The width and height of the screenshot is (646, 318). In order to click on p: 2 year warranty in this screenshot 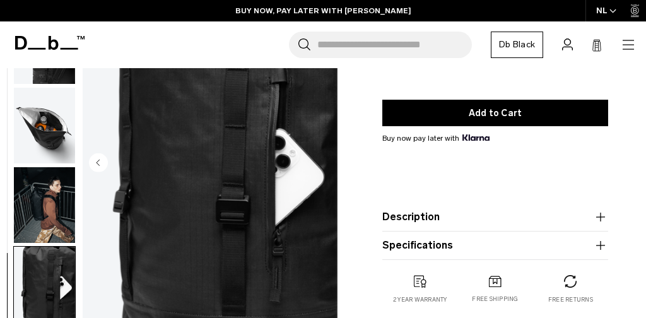, I will do `click(420, 300)`.